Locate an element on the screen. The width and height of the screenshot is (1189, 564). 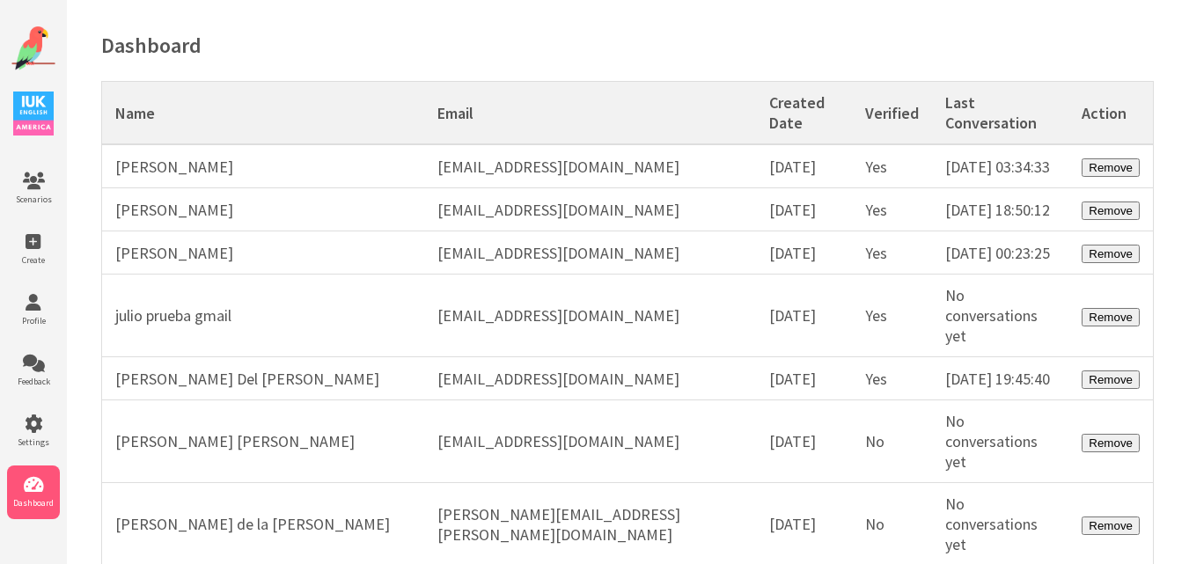
img: Website Logo is located at coordinates (33, 48).